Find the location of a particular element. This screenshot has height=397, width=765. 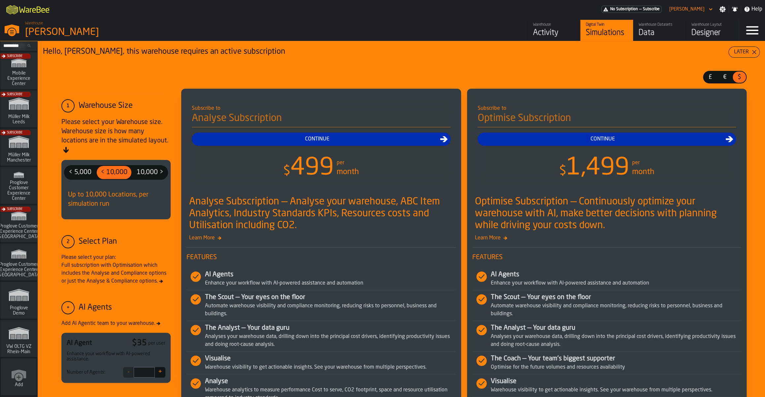

div: Enhance your workflow with AI-powered assistance. is located at coordinates (116, 357).